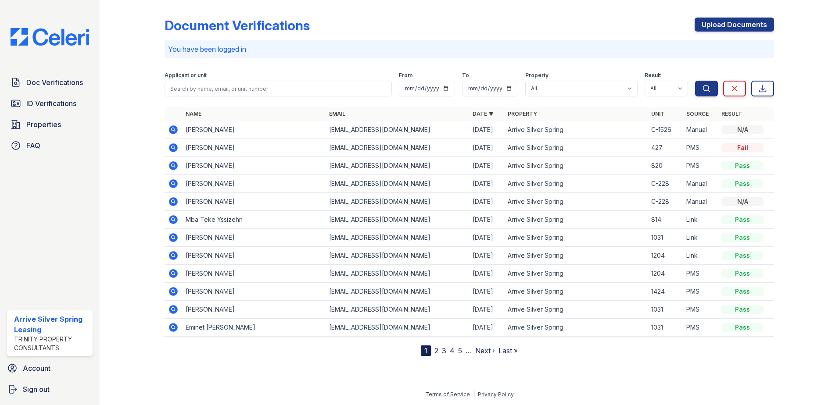 The height and width of the screenshot is (405, 839). I want to click on a: 5, so click(460, 351).